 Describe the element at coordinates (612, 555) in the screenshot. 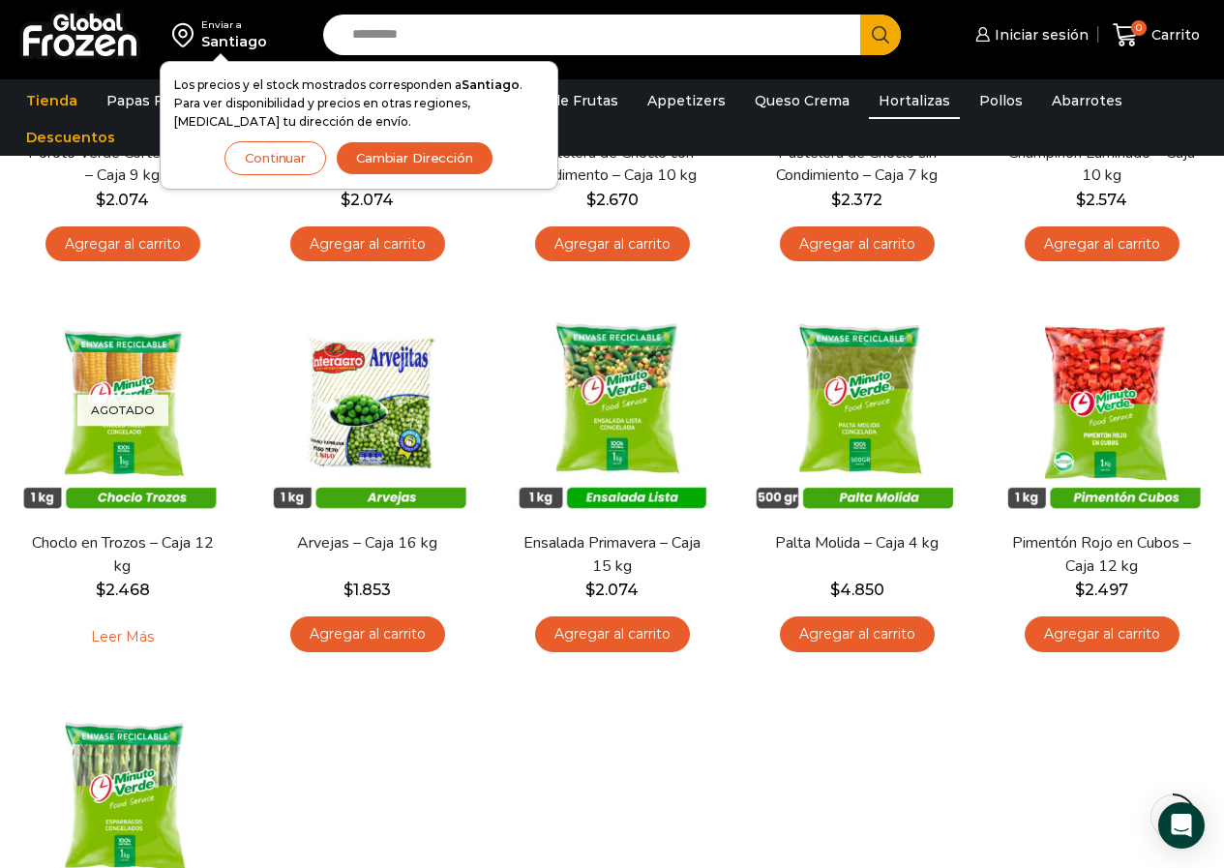

I see `a: Ensalada Primavera – Caja 15 kg` at that location.